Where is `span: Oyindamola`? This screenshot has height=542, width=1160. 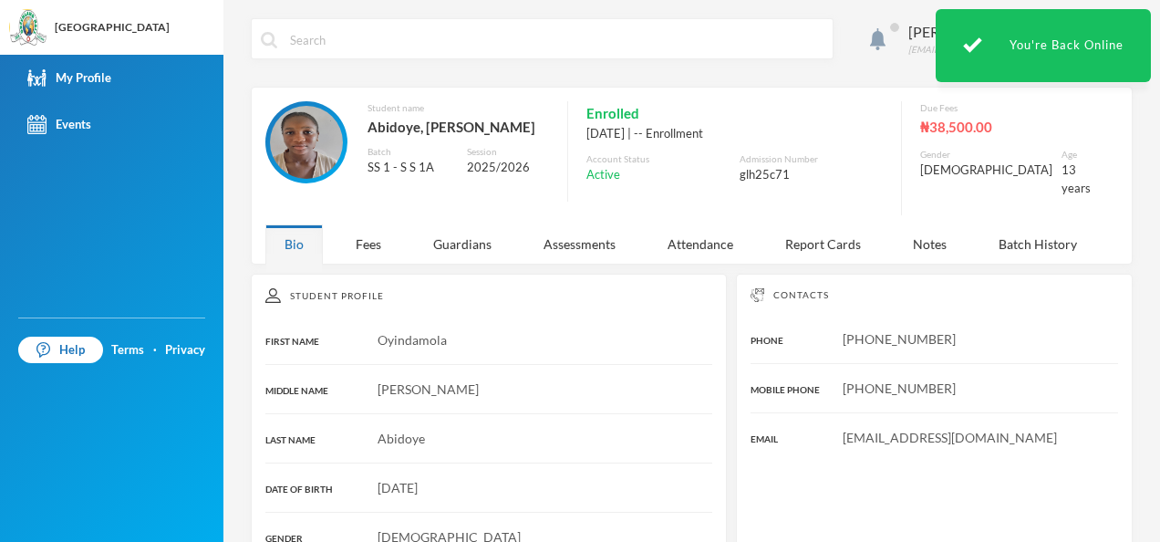 span: Oyindamola is located at coordinates (412, 339).